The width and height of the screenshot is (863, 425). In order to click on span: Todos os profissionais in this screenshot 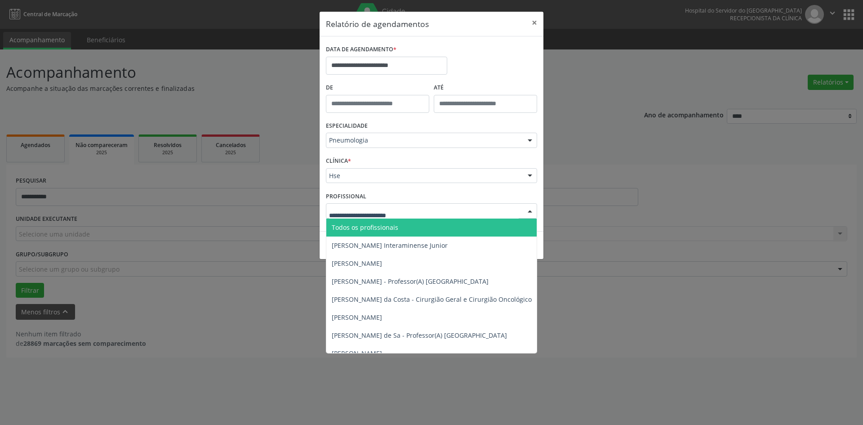, I will do `click(365, 227)`.